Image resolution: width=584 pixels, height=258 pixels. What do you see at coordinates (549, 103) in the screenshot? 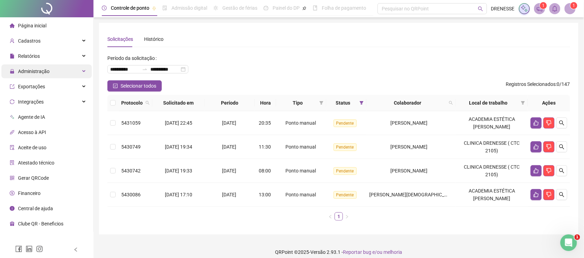
I see `div: Ações` at bounding box center [549, 103].